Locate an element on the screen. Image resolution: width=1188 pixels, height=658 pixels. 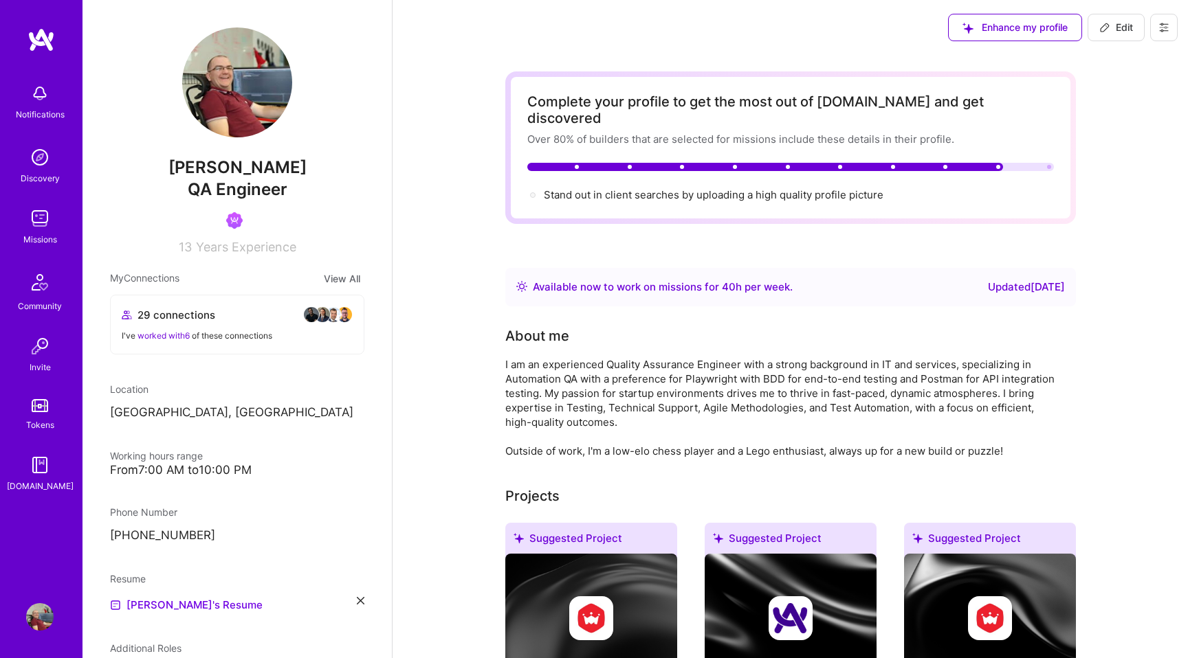
span: 13 is located at coordinates (185, 247).